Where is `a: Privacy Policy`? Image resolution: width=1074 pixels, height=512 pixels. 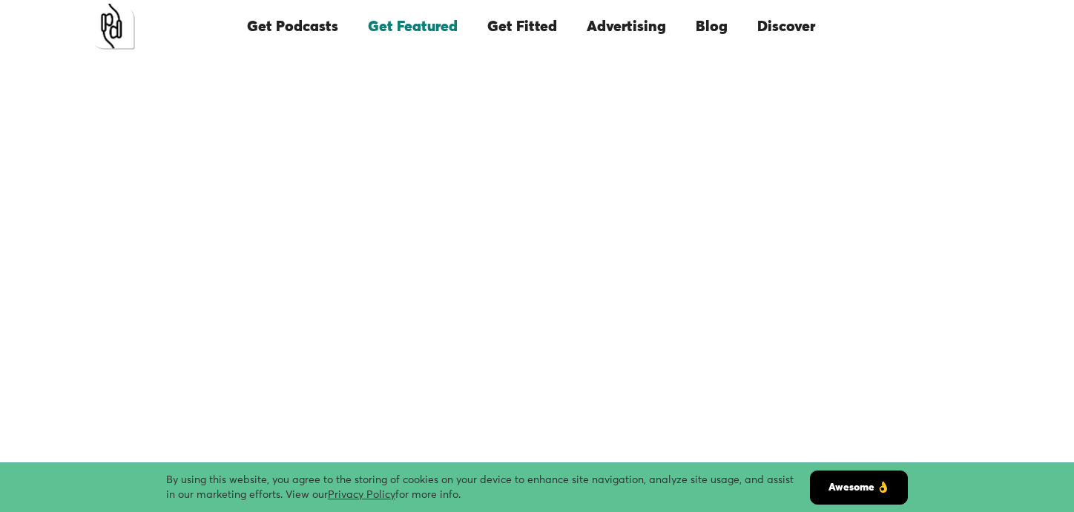
a: Privacy Policy is located at coordinates (361, 495).